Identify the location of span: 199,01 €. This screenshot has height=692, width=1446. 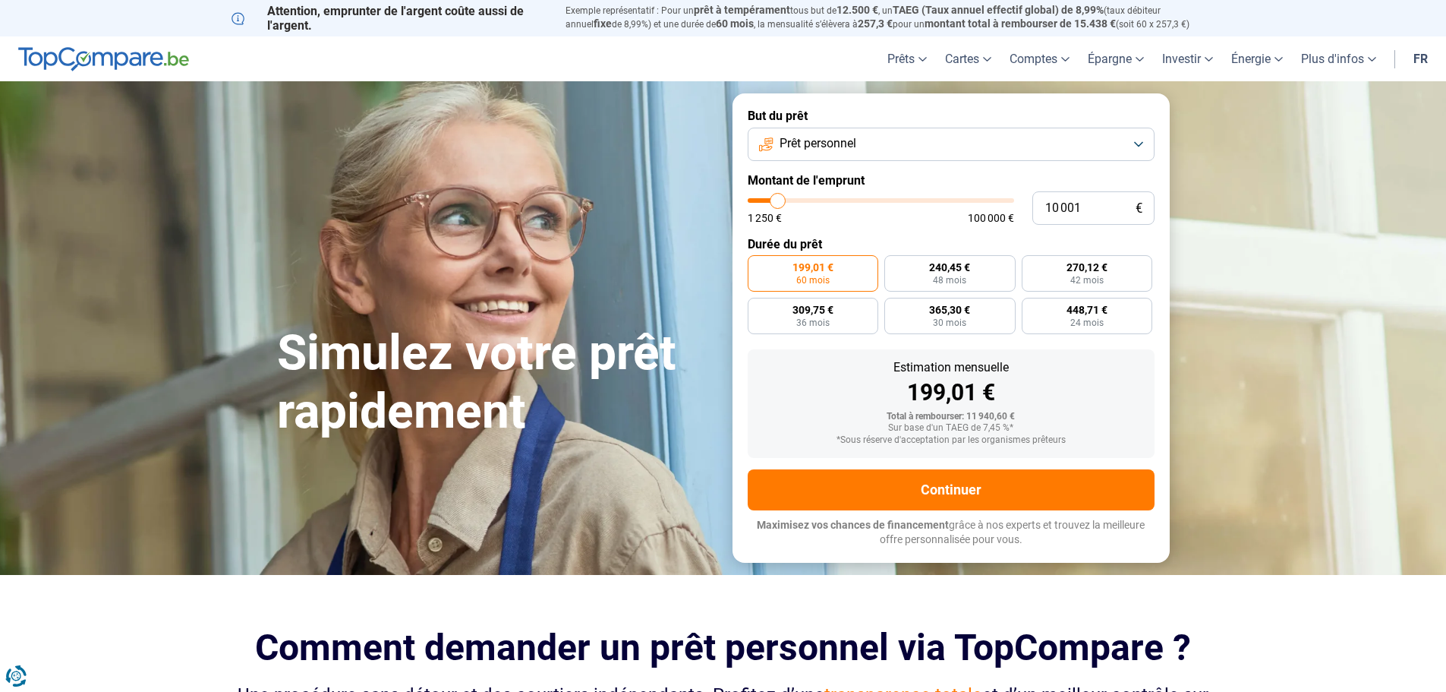
(813, 267).